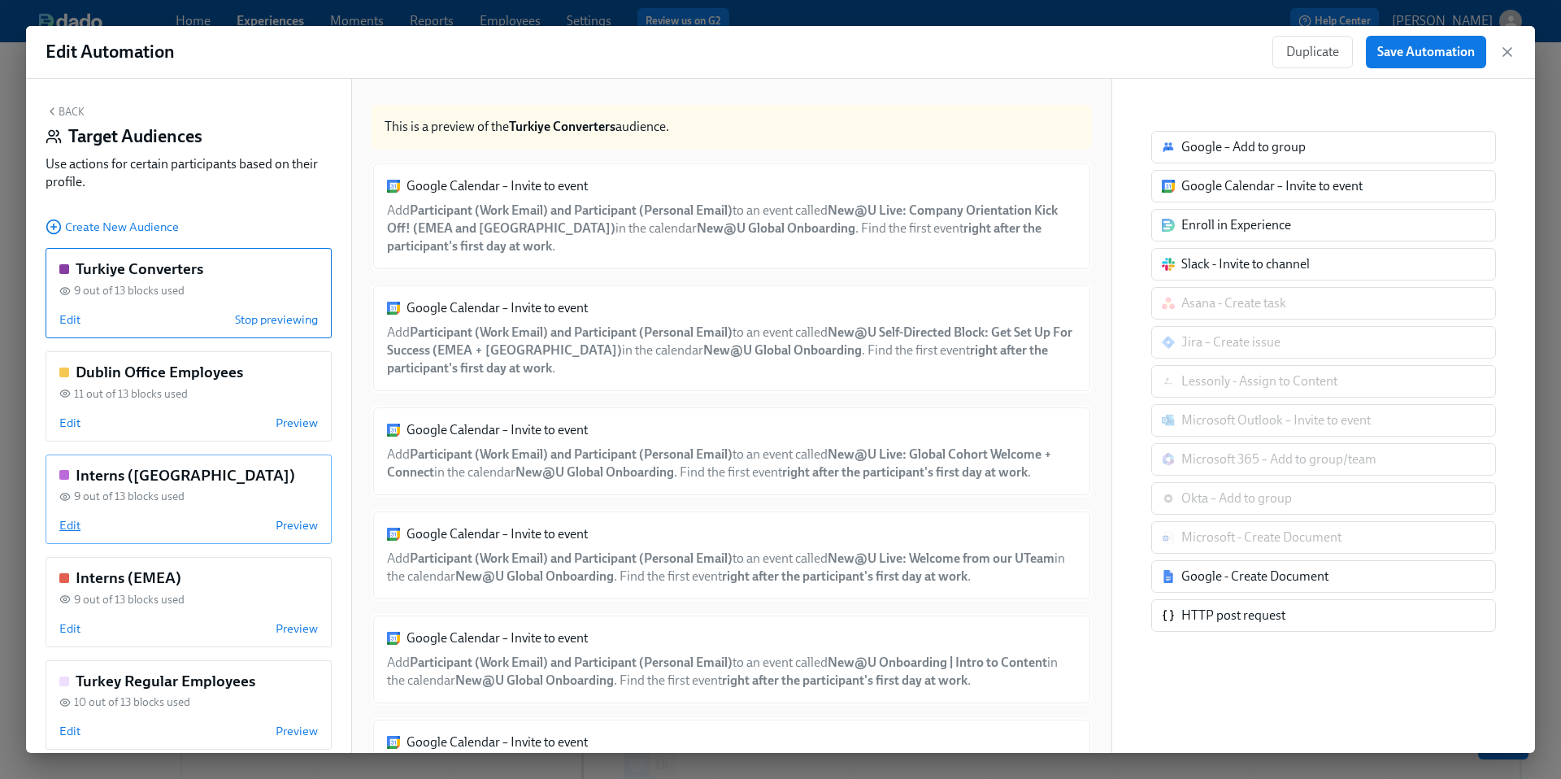  What do you see at coordinates (1236, 498) in the screenshot?
I see `div: Okta – Add to group` at bounding box center [1236, 498].